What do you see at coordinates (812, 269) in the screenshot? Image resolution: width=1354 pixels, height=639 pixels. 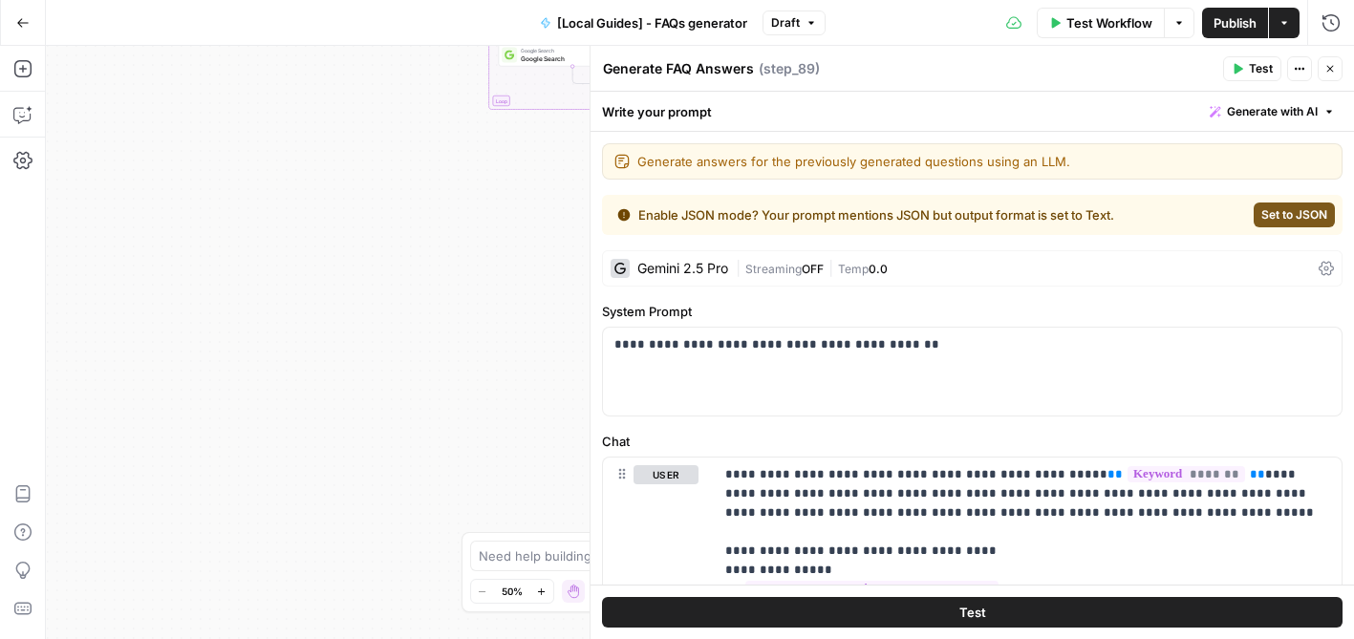 I see `span: OFF` at bounding box center [812, 269].